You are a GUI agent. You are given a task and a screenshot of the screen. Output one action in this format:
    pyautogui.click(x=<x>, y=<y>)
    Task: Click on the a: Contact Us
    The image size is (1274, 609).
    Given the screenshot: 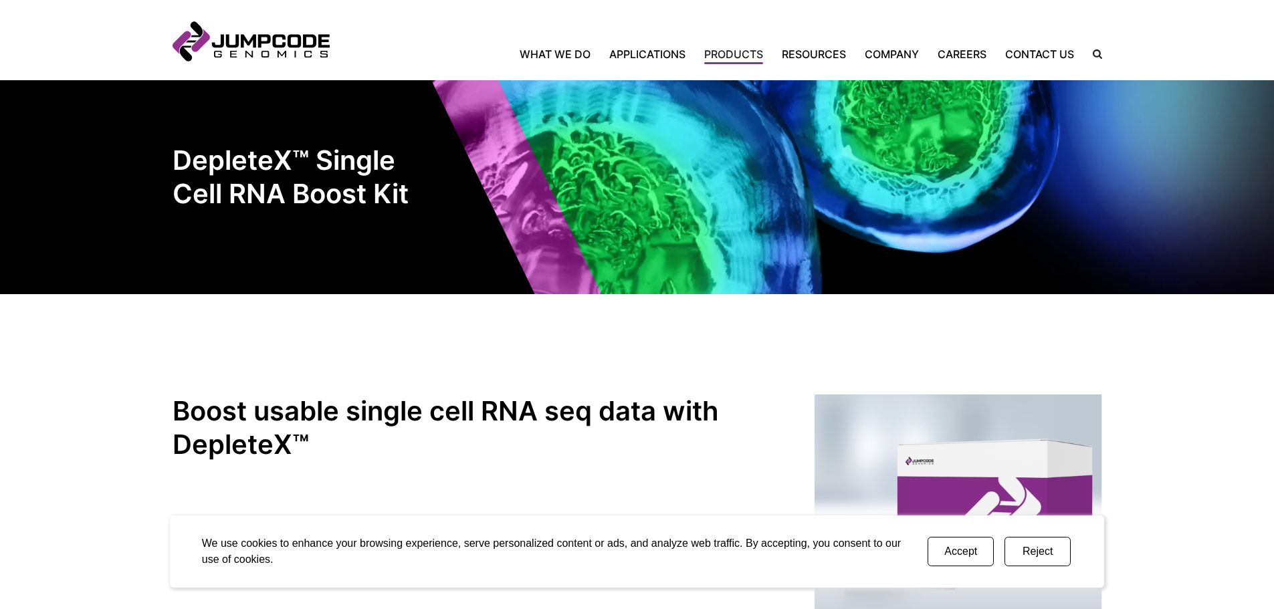 What is the action you would take?
    pyautogui.click(x=1039, y=54)
    